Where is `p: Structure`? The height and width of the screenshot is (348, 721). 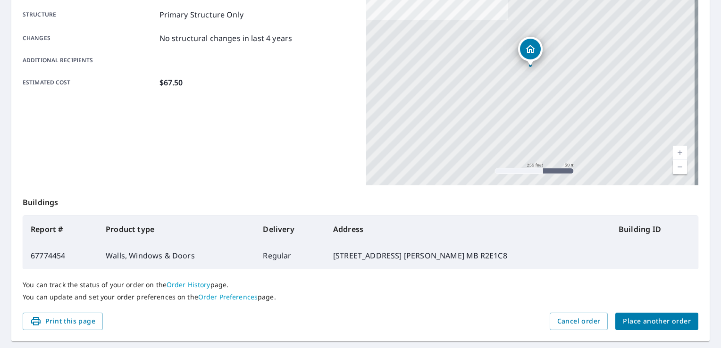
p: Structure is located at coordinates (89, 15).